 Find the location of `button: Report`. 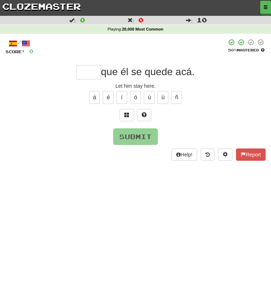

button: Report is located at coordinates (251, 155).